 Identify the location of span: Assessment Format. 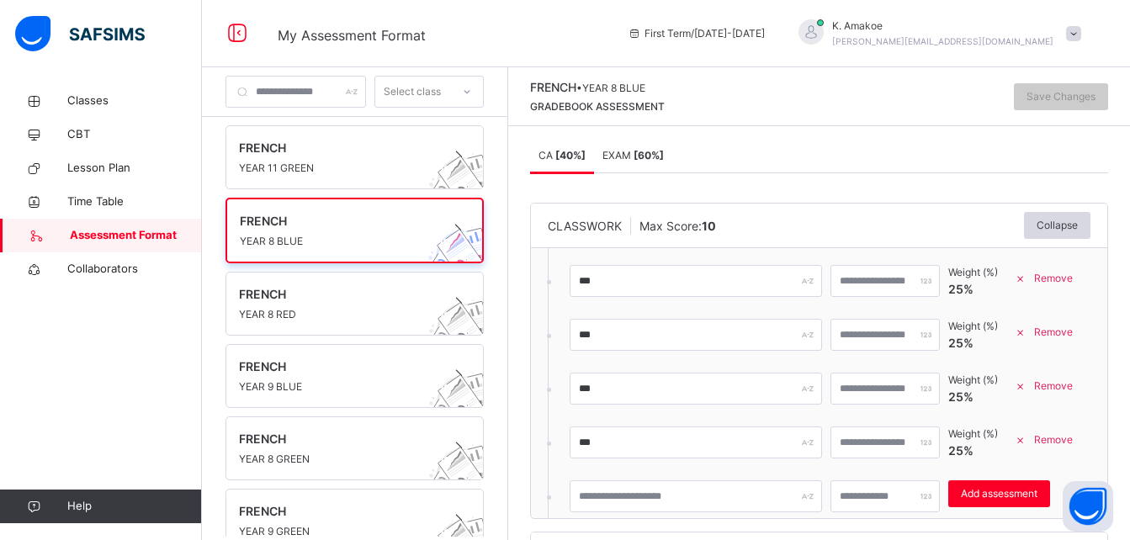
(135, 236).